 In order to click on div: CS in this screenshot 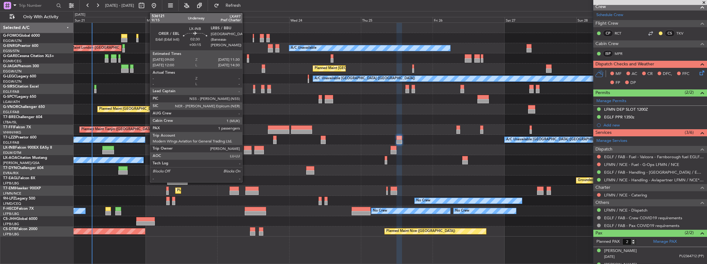, I will do `click(669, 33)`.